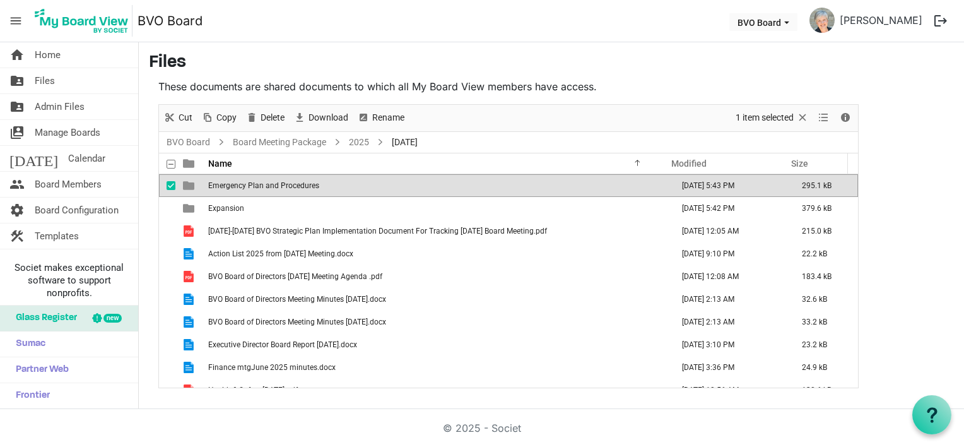  What do you see at coordinates (941, 21) in the screenshot?
I see `button: logout` at bounding box center [941, 21].